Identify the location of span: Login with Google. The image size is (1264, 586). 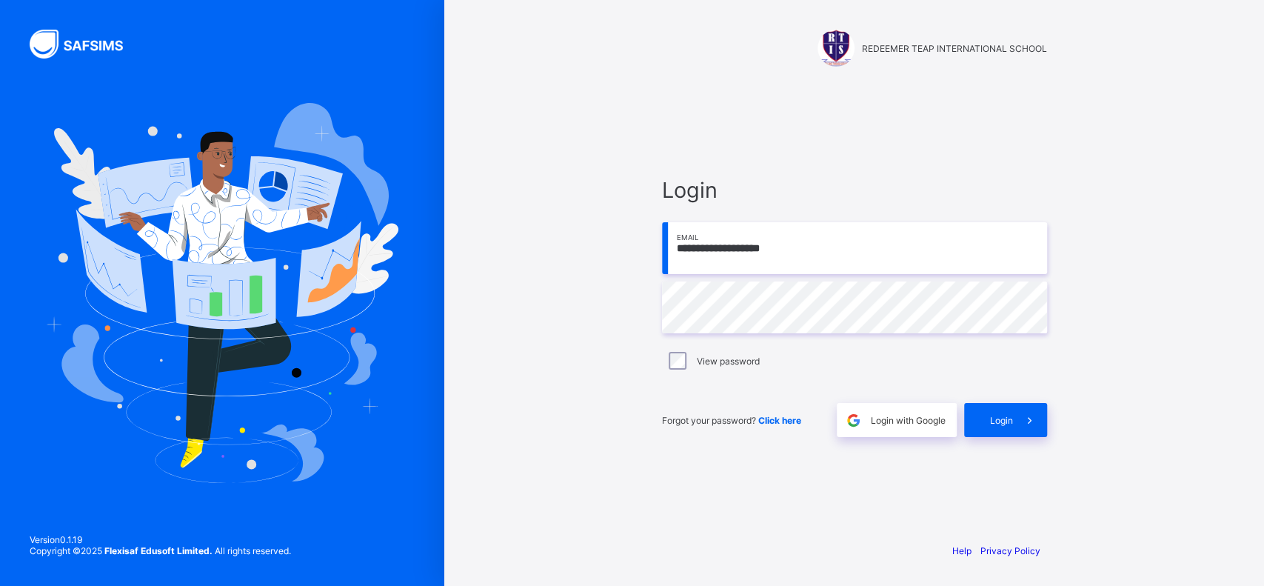
(908, 420).